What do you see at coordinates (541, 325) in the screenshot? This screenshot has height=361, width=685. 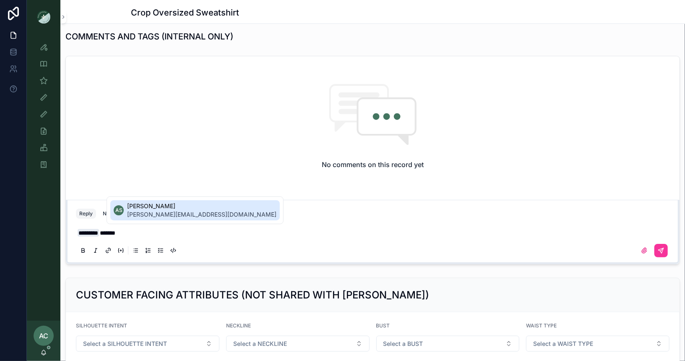 I see `span: WAIST TYPE` at bounding box center [541, 325].